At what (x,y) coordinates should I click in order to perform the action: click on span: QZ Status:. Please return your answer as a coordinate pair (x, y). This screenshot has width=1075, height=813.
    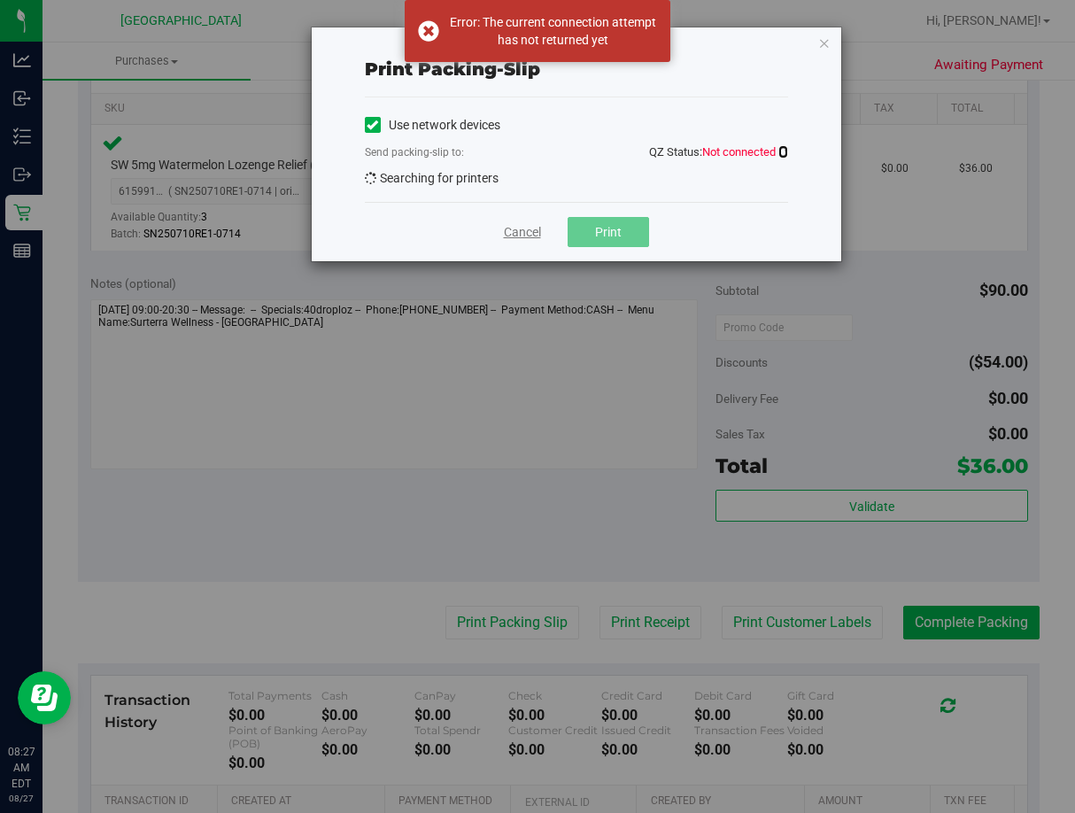
    Looking at the image, I should click on (718, 151).